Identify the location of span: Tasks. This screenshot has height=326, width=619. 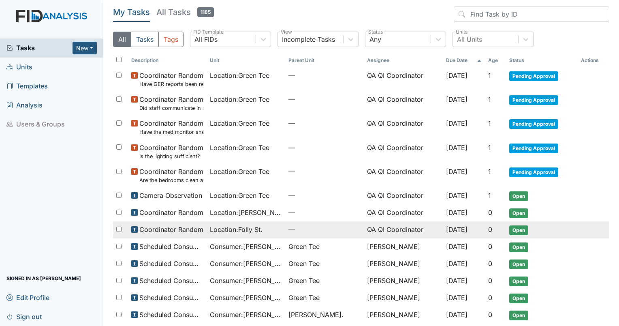
(39, 48).